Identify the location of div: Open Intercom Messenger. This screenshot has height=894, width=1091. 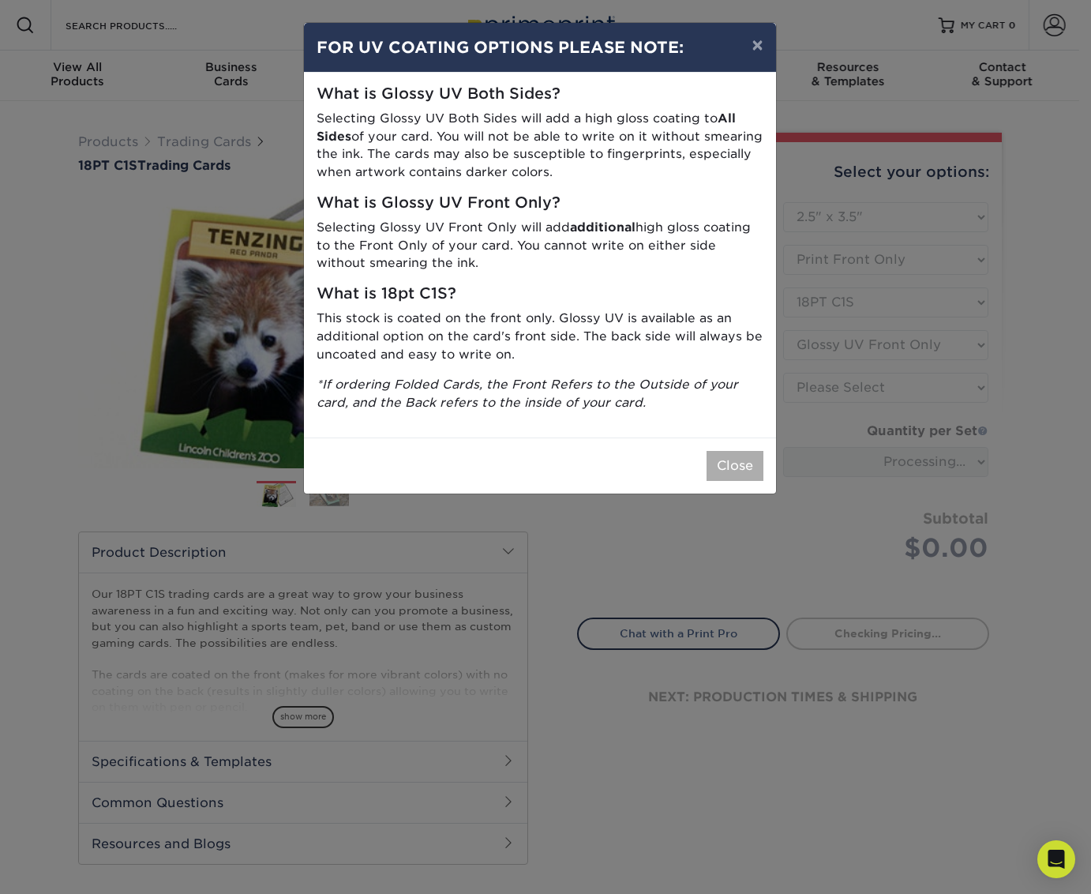
(1057, 859).